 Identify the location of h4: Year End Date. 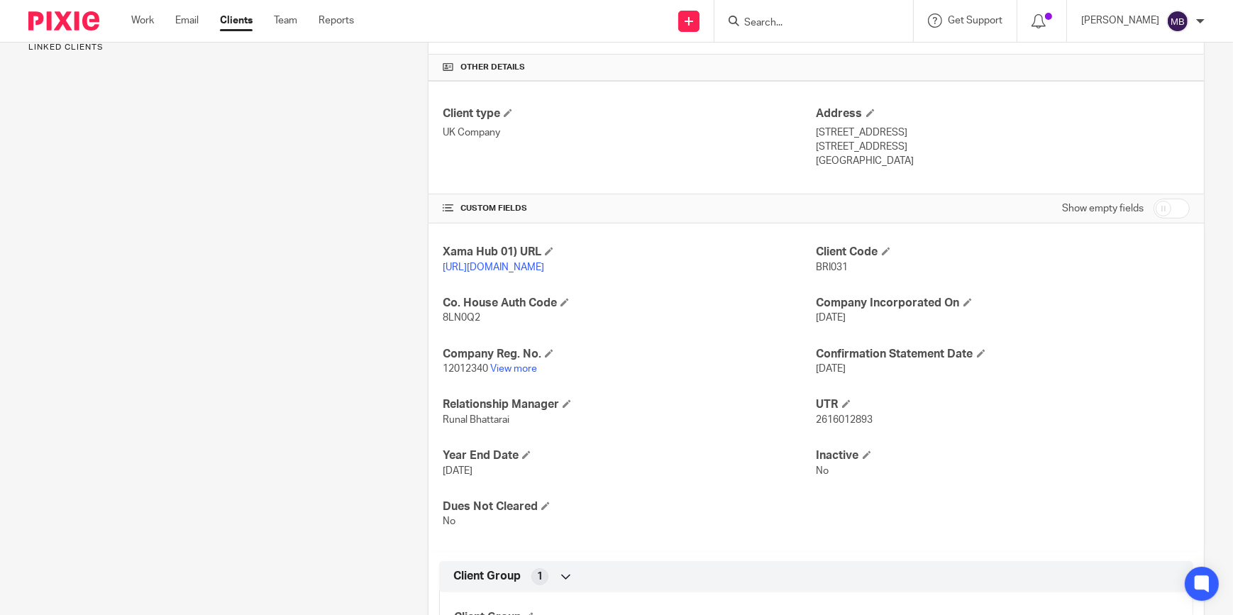
(629, 455).